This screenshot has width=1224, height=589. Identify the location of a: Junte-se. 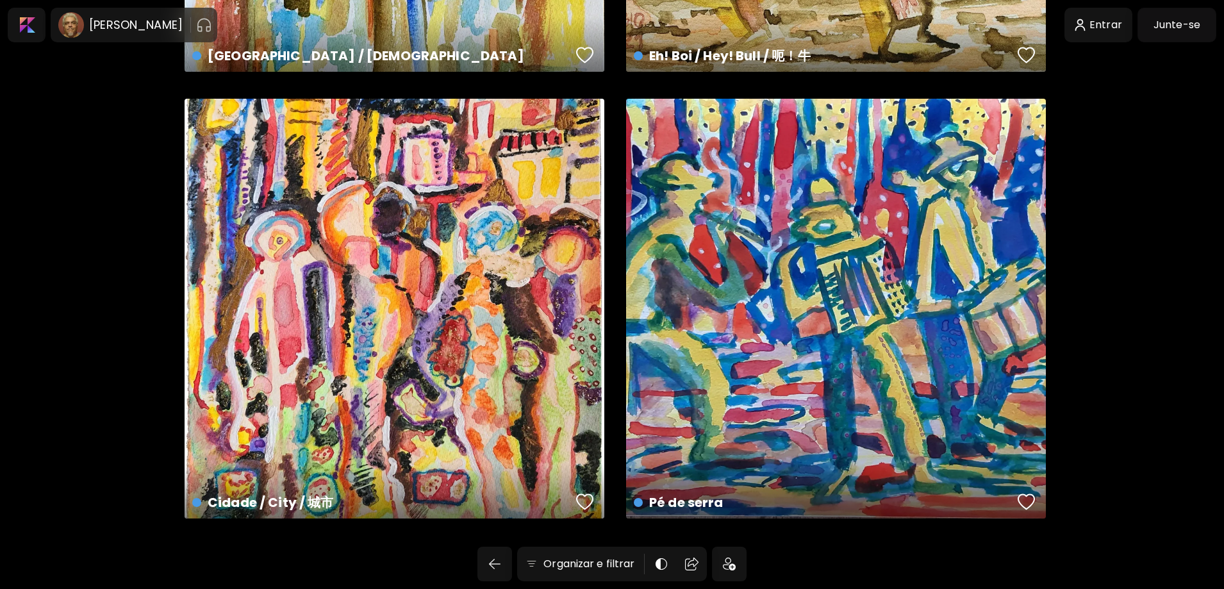
(1176, 25).